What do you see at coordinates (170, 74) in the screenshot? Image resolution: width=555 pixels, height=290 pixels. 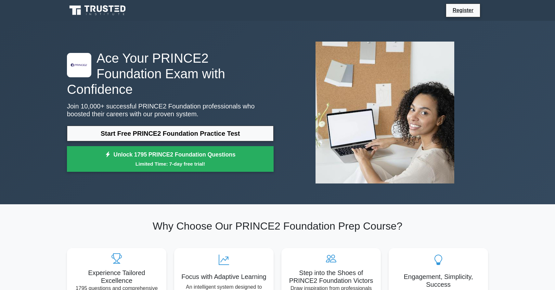 I see `h1: Ace Your PRINCE2 Foundation Exam with Confidence` at bounding box center [170, 74].